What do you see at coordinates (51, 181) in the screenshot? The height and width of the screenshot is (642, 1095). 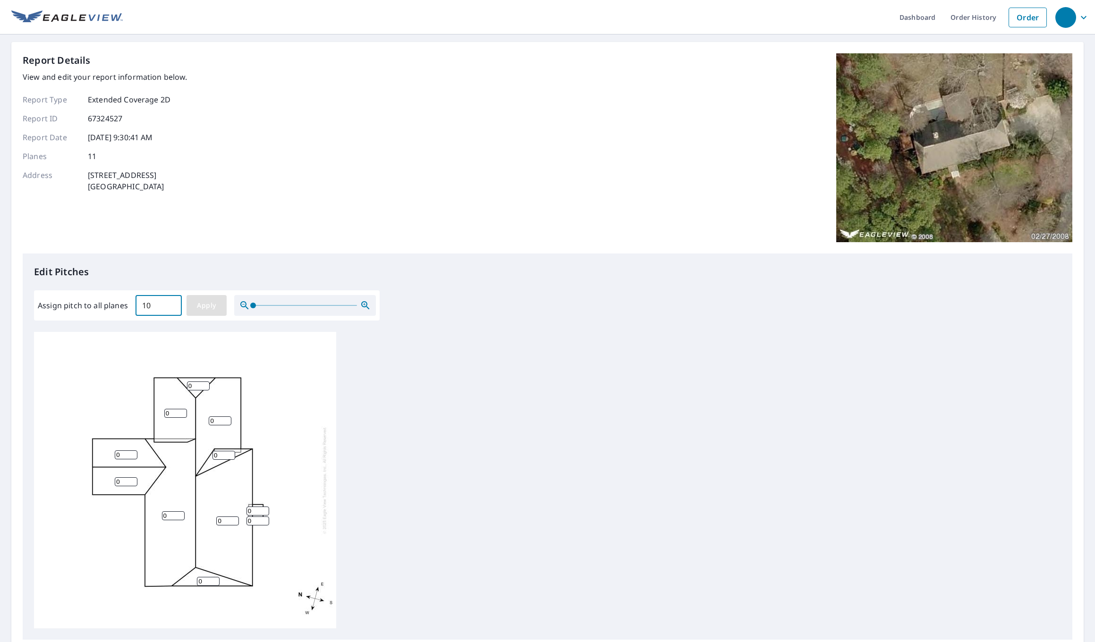 I see `p: Address` at bounding box center [51, 181].